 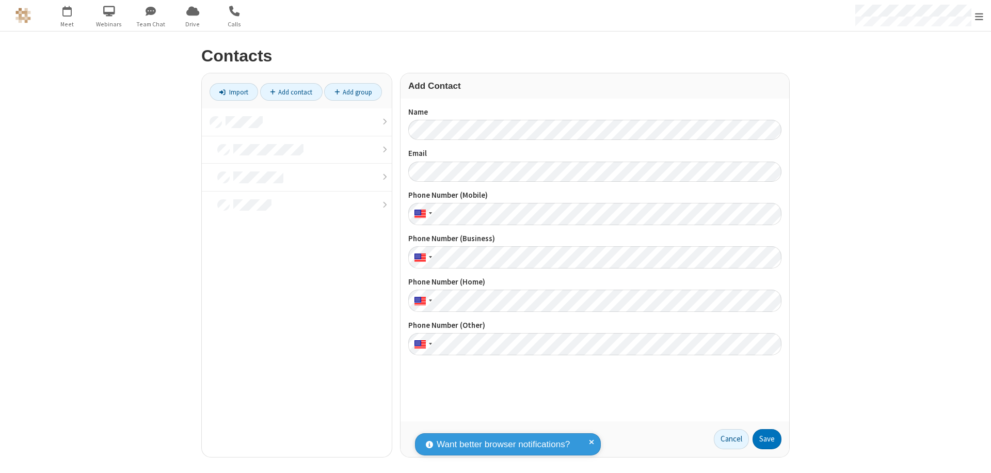 I want to click on label: Name, so click(x=595, y=112).